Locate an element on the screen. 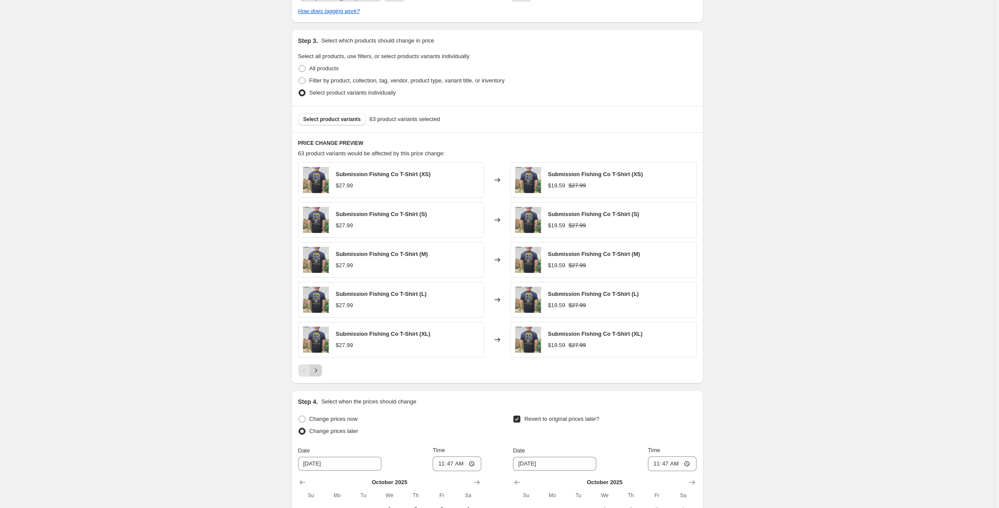  button: Next is located at coordinates (316, 371).